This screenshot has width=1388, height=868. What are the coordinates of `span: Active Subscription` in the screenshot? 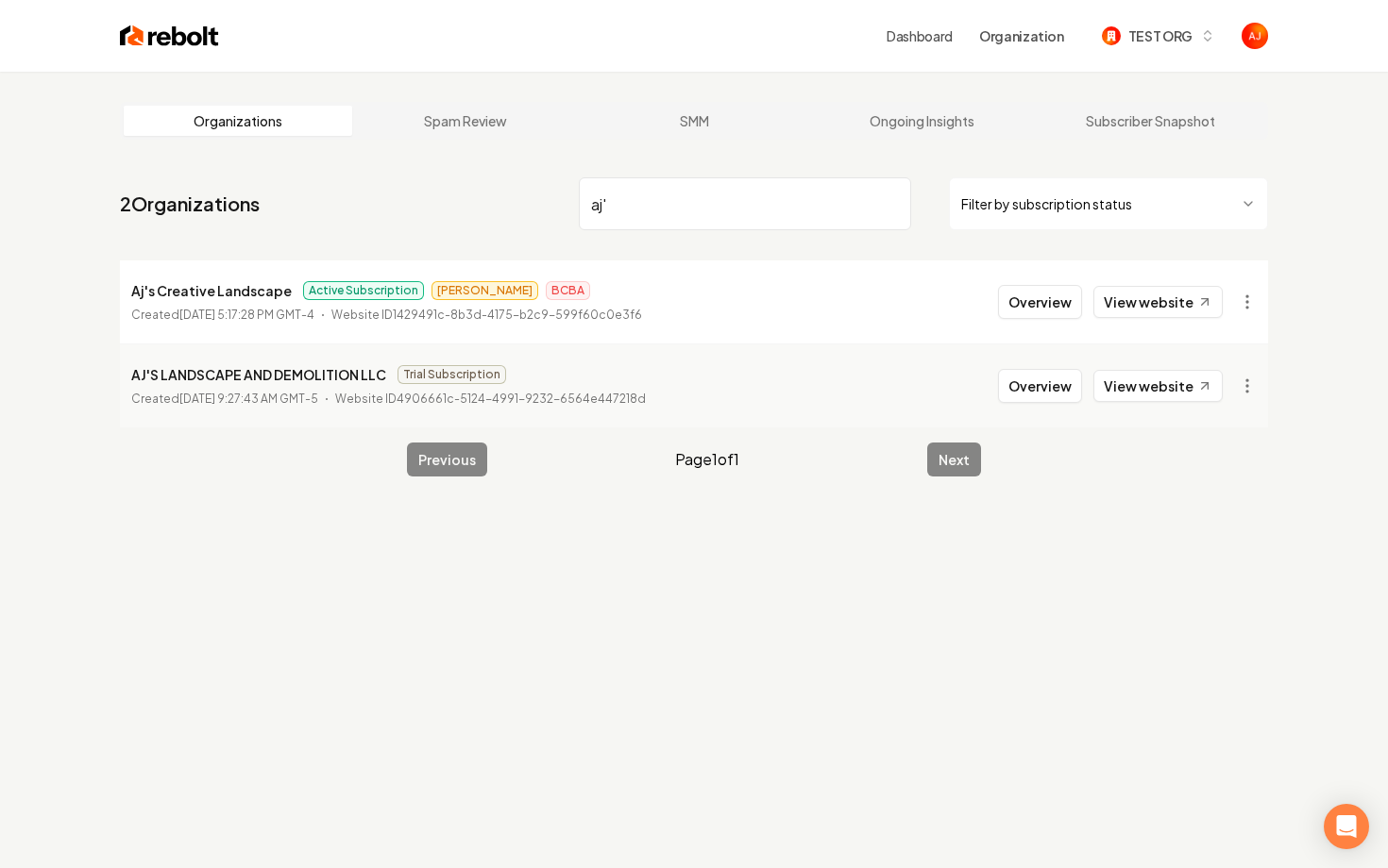 It's located at (364, 290).